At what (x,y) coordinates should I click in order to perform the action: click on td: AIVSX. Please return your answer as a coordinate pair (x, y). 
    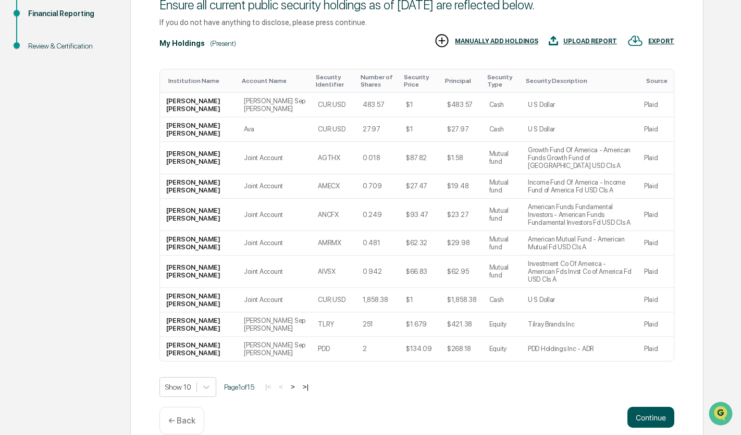
    Looking at the image, I should click on (334, 272).